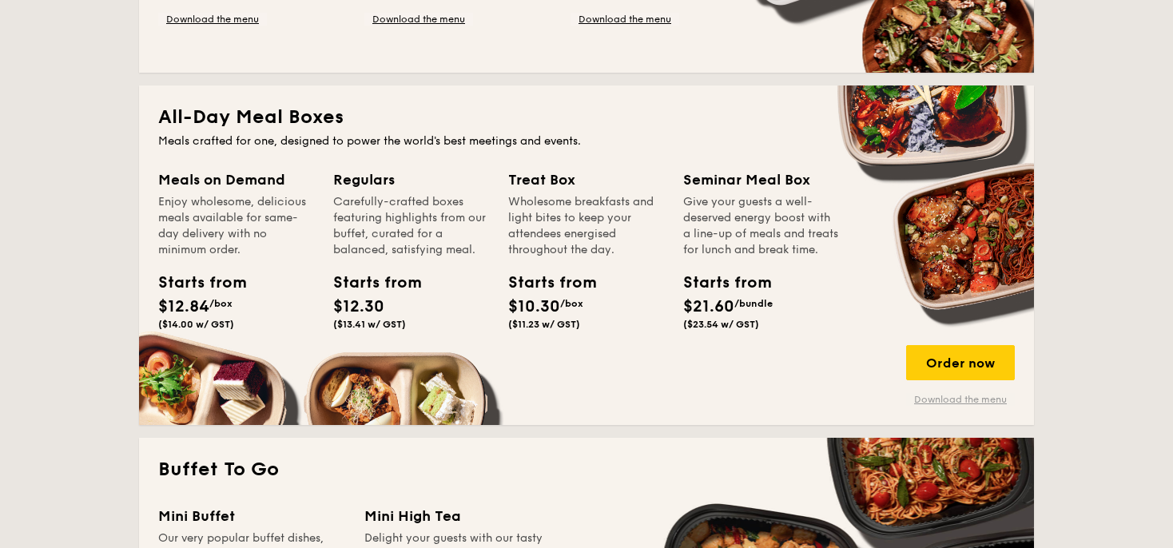 This screenshot has width=1173, height=548. Describe the element at coordinates (708, 307) in the screenshot. I see `span: $21.60` at that location.